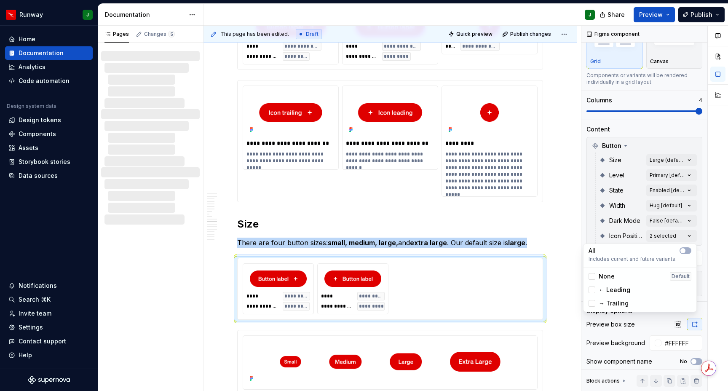 This screenshot has height=391, width=728. What do you see at coordinates (640, 259) in the screenshot?
I see `span: Includes current and future variants.` at bounding box center [640, 259].